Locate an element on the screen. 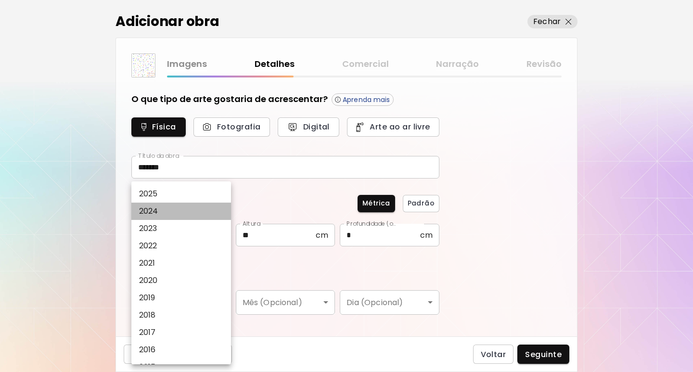 Image resolution: width=693 pixels, height=372 pixels. p: 2017 is located at coordinates (147, 332).